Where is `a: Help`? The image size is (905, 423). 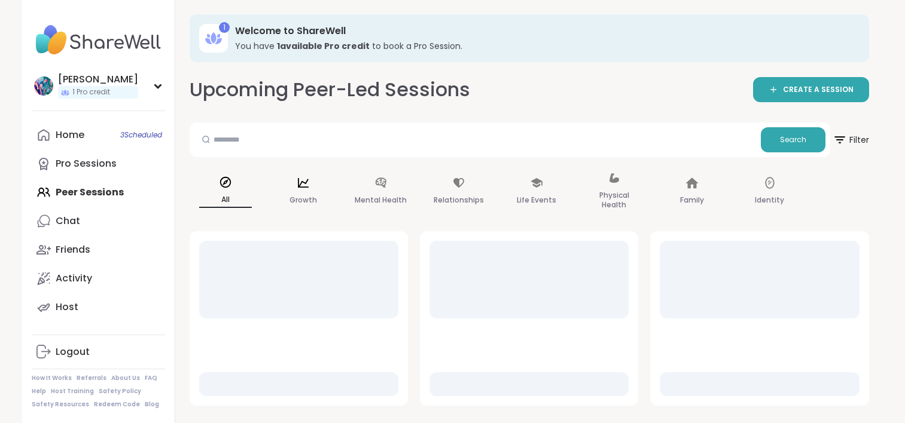
a: Help is located at coordinates (39, 392).